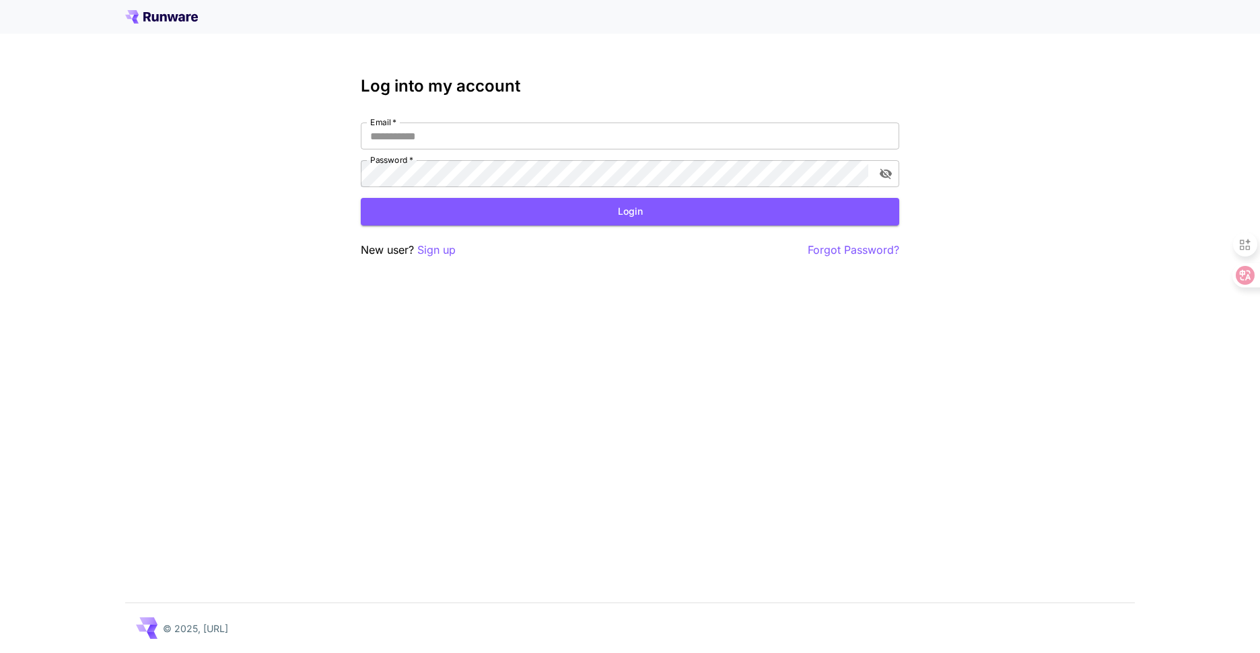  What do you see at coordinates (436, 250) in the screenshot?
I see `p: Sign up` at bounding box center [436, 250].